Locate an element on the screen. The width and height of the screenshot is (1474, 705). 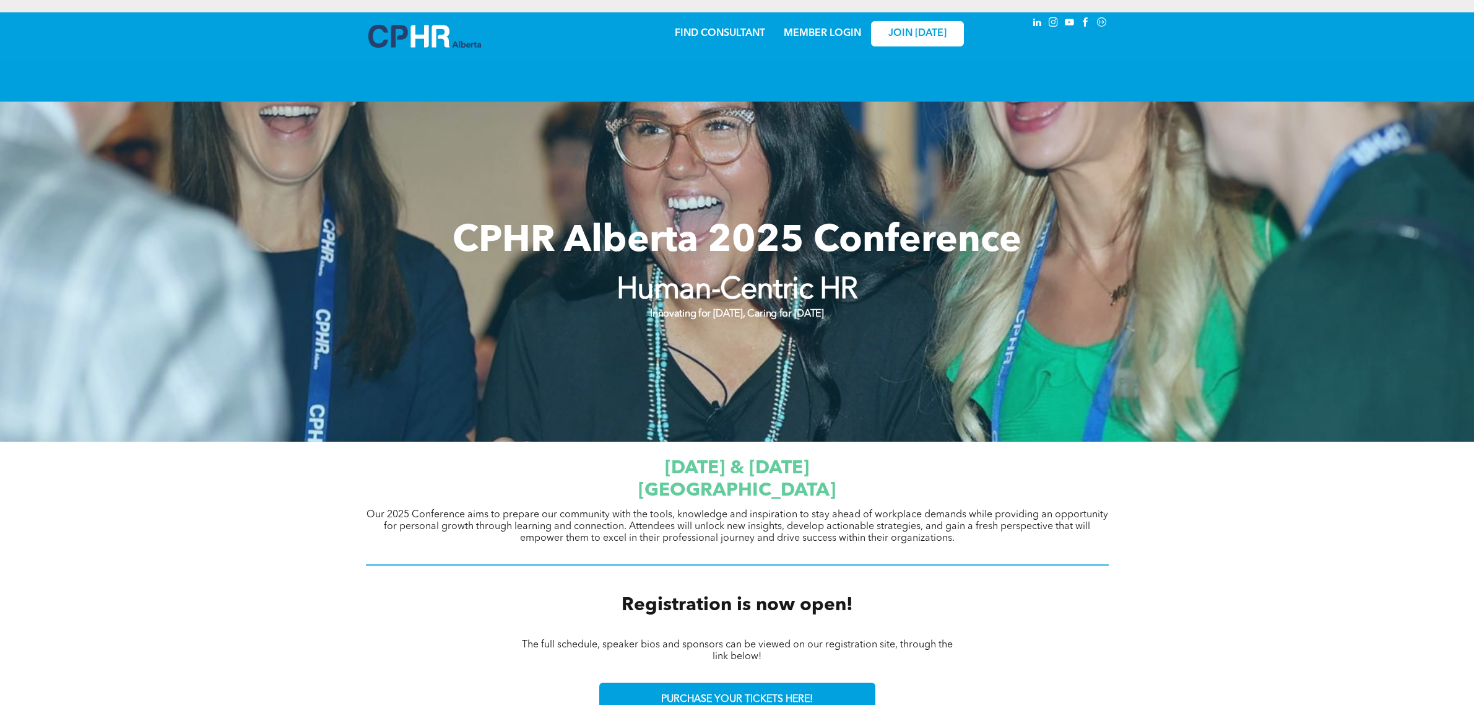
a: Social network is located at coordinates (1102, 24).